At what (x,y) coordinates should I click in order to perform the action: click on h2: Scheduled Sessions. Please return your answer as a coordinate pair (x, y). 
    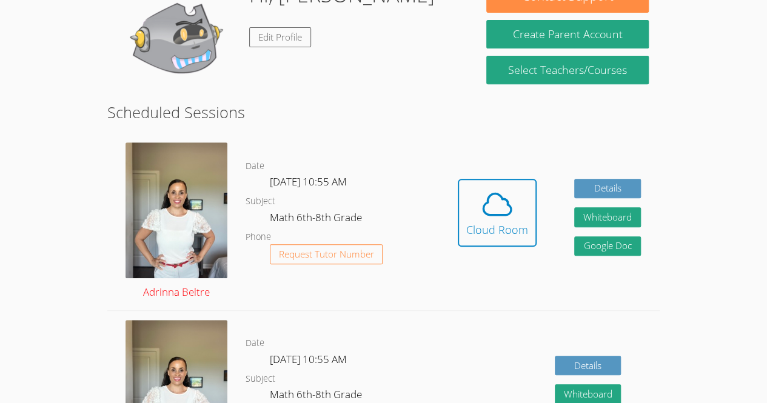
    Looking at the image, I should click on (383, 112).